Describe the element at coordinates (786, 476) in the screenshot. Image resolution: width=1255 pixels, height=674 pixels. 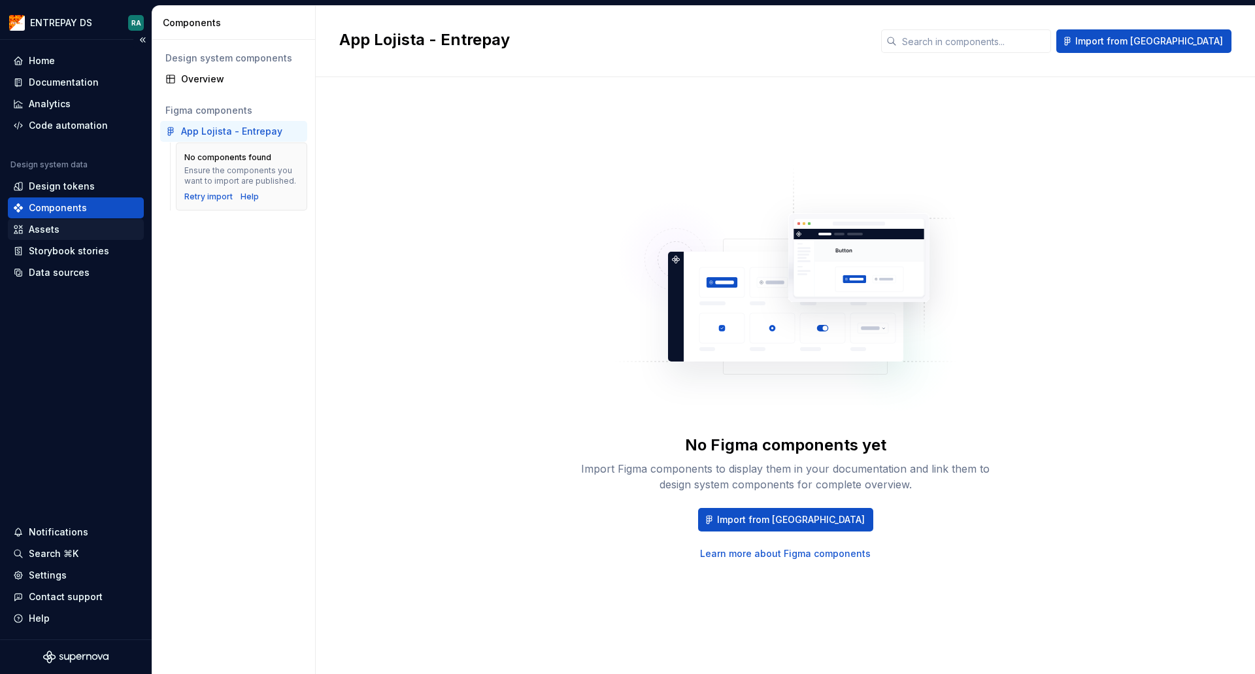
I see `div: Import Figma components to display them in your documentation and link them to design system comp...` at that location.